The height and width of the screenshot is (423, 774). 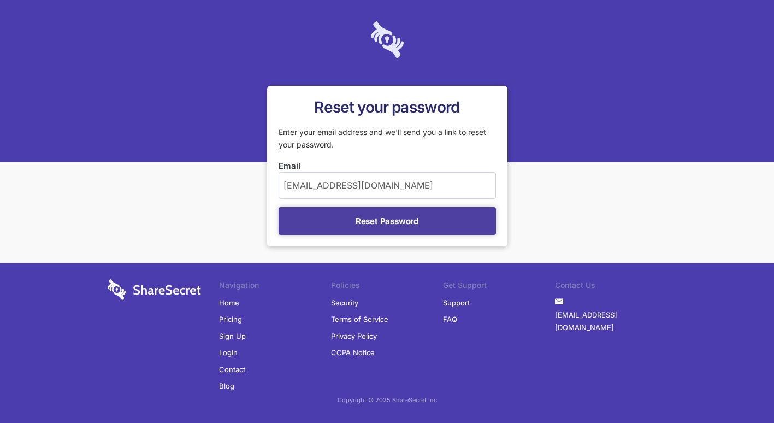 What do you see at coordinates (231, 319) in the screenshot?
I see `a: Pricing` at bounding box center [231, 319].